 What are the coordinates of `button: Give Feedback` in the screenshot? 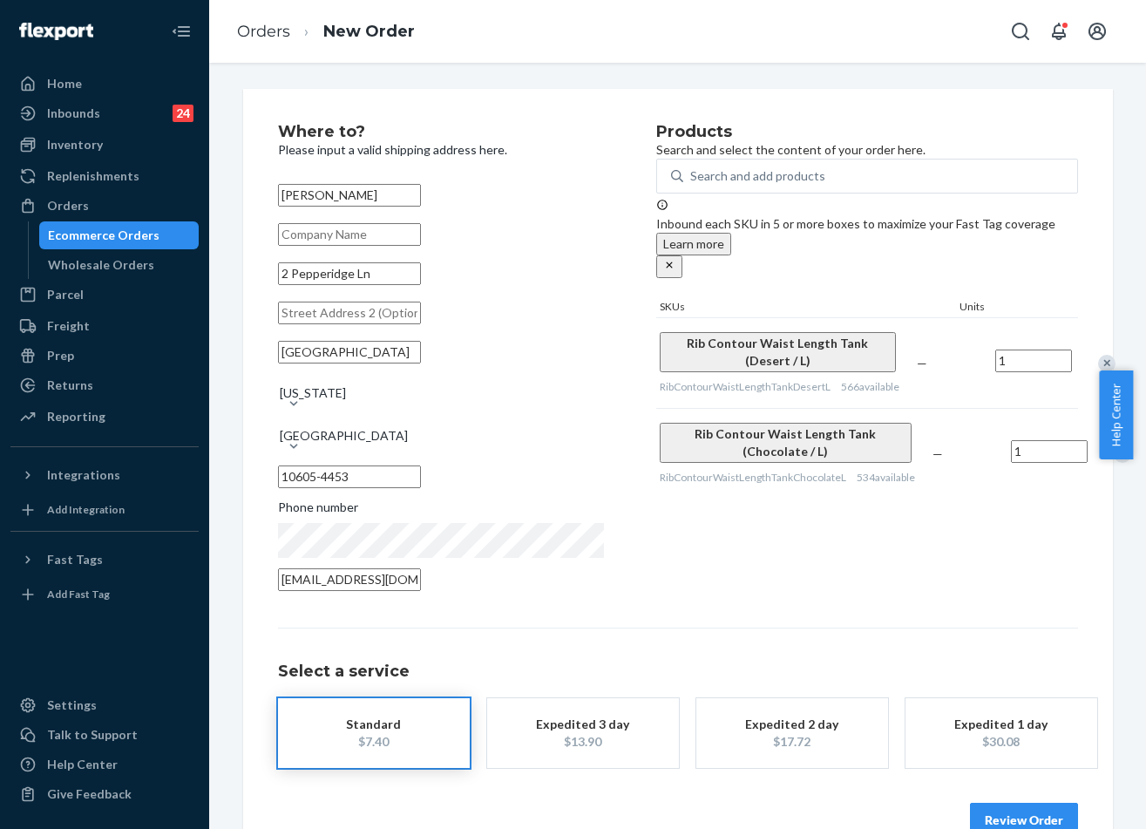 It's located at (105, 794).